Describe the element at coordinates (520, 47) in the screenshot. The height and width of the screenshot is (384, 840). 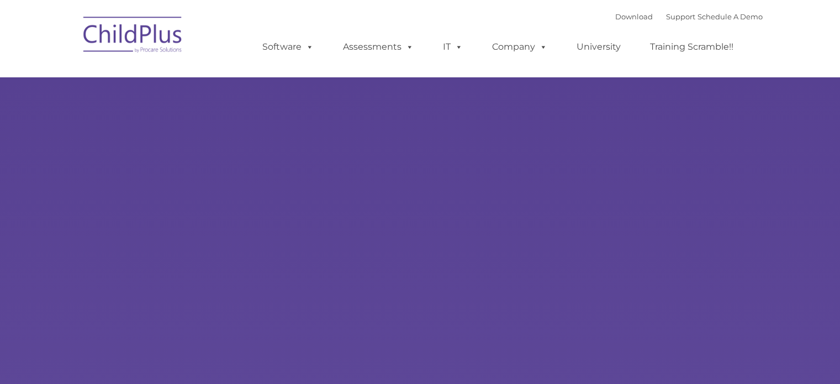
I see `a: Company` at that location.